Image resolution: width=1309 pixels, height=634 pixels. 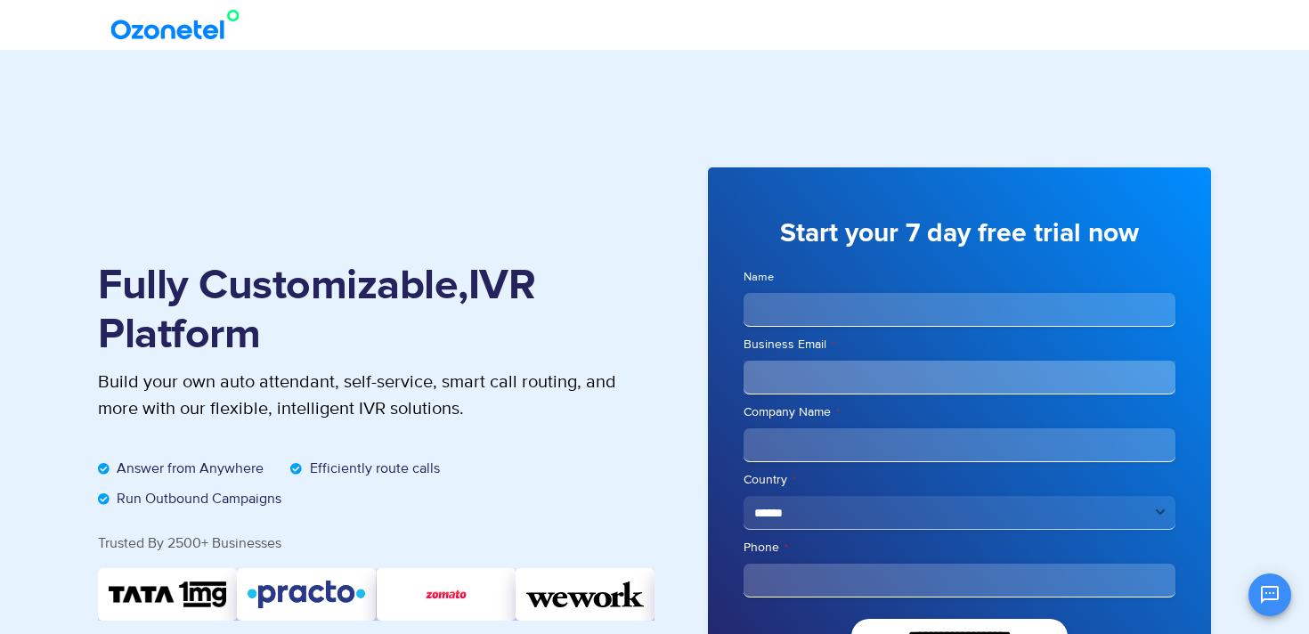 I want to click on p: Build your own auto attendant, self-service, smart call routing, and more with our flexible, inte..., so click(x=376, y=395).